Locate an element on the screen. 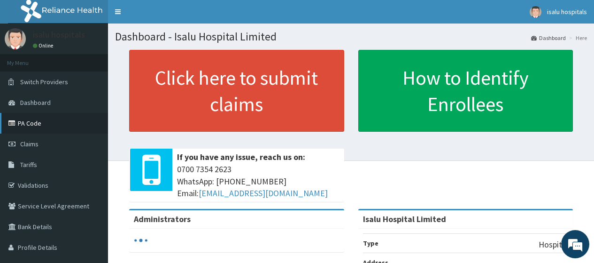 This screenshot has height=263, width=594. span: Tariffs is located at coordinates (29, 164).